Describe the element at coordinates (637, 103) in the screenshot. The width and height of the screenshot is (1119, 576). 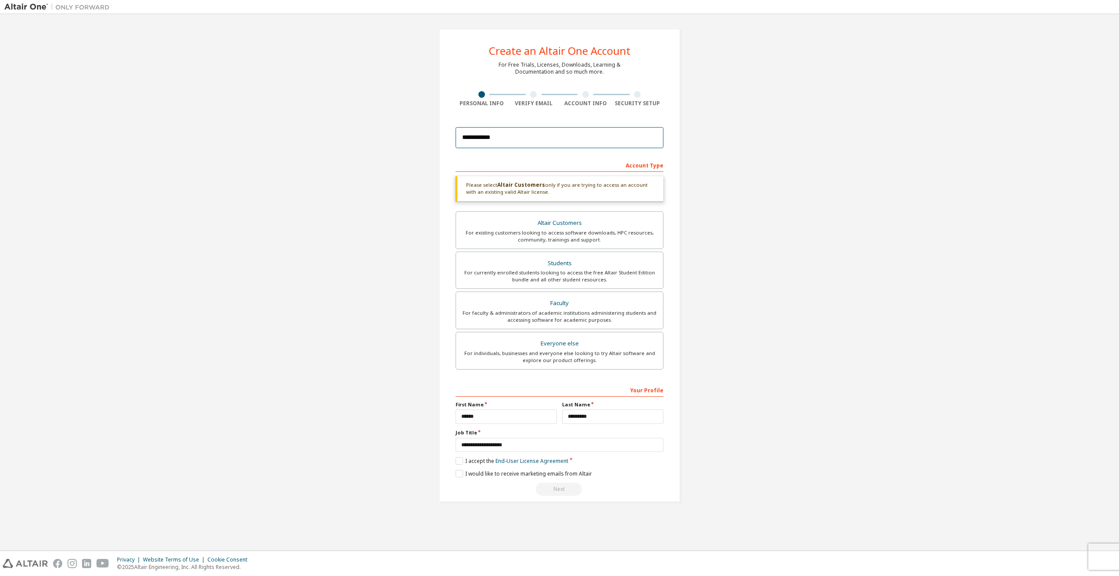
I see `div: Security Setup` at that location.